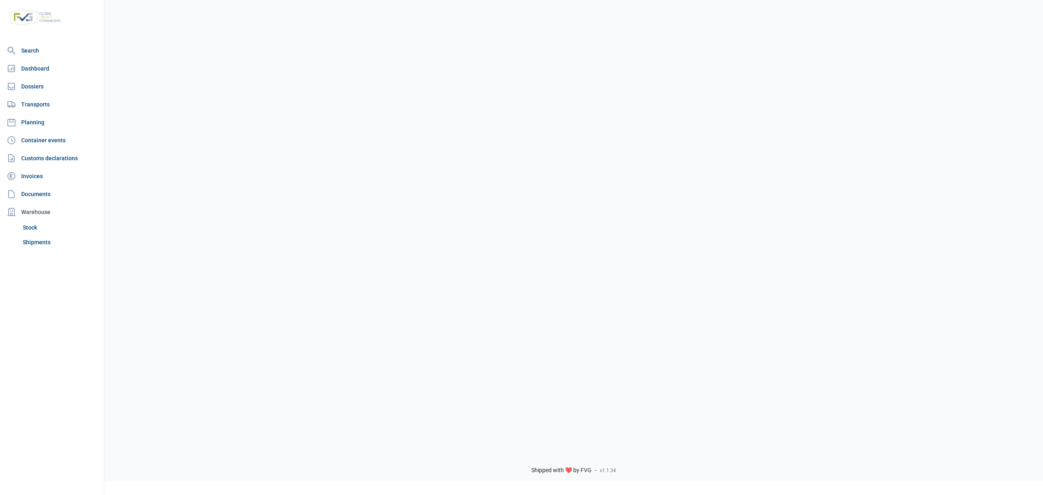 Image resolution: width=1043 pixels, height=495 pixels. What do you see at coordinates (52, 176) in the screenshot?
I see `a: Invoices` at bounding box center [52, 176].